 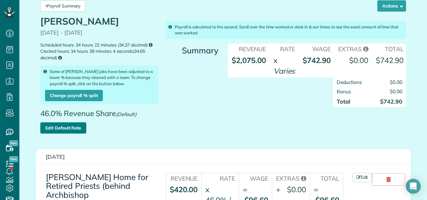 I want to click on strong: Total, so click(x=344, y=102).